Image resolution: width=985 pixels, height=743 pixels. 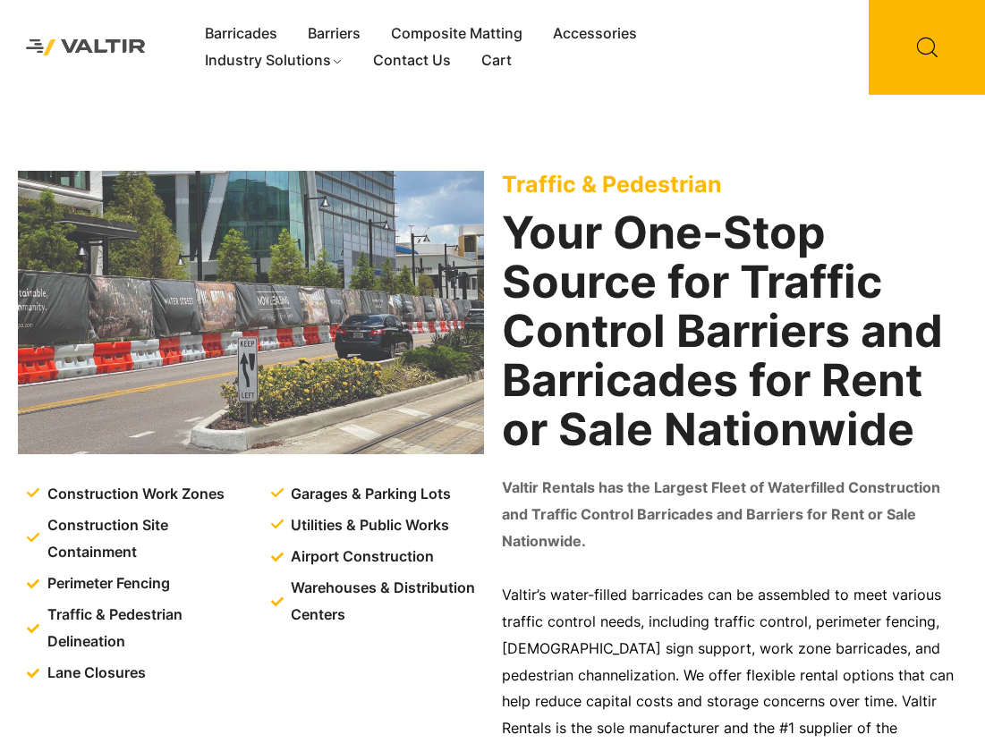 I want to click on a: Accessories, so click(x=595, y=34).